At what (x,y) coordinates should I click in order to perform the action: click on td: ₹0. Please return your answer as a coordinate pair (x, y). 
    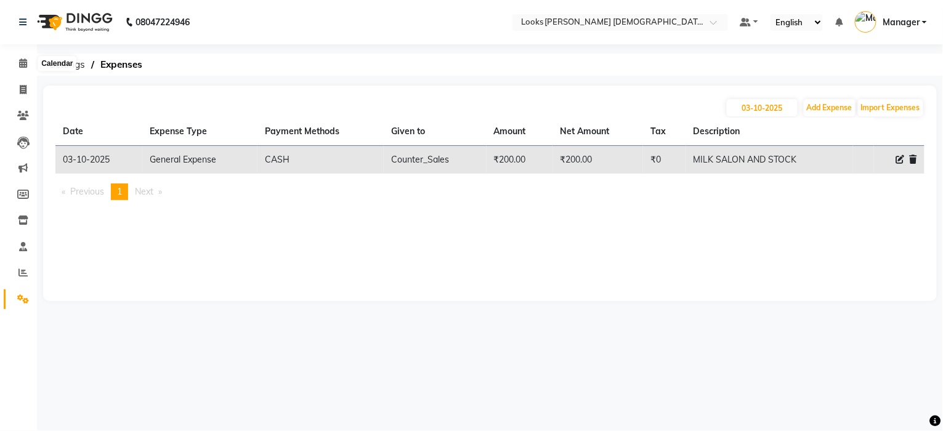
    Looking at the image, I should click on (664, 160).